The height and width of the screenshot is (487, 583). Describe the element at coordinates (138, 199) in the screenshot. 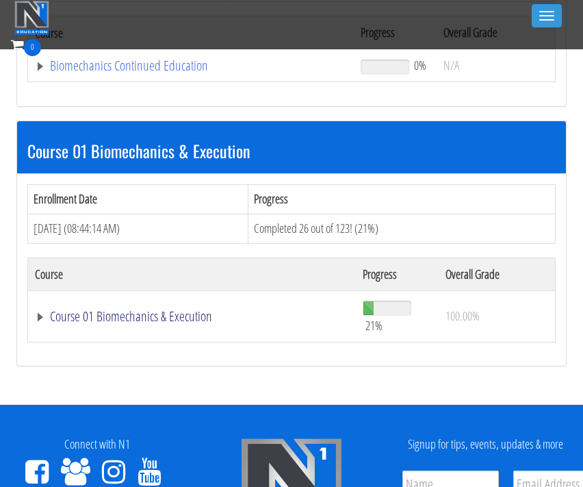

I see `th: Enrollment Date` at that location.